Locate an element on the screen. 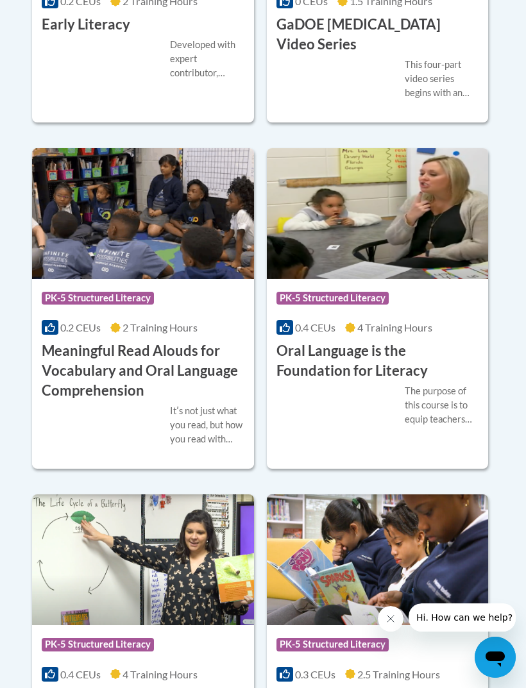 Image resolution: width=526 pixels, height=688 pixels. div: This four-part video series begins with an overview of the definition and characteristics of [MED... is located at coordinates (442, 79).